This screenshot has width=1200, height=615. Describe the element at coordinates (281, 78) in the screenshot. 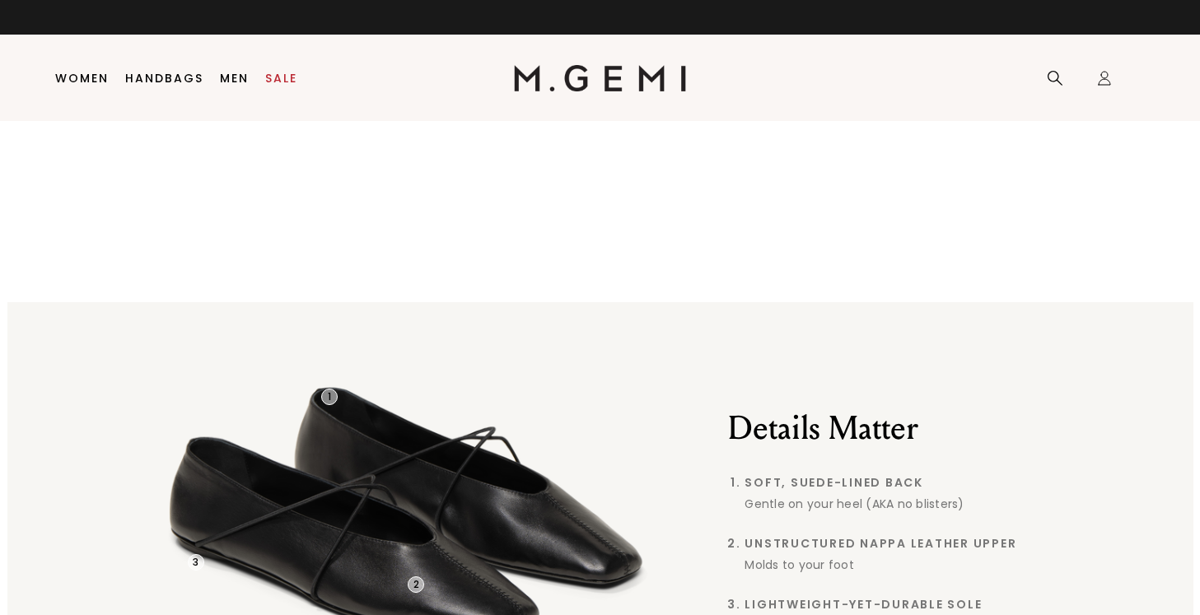

I see `a: Sale` at that location.